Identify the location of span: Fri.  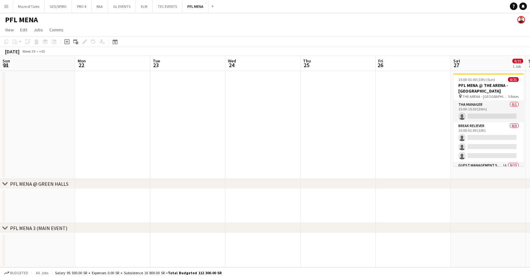
(381, 61).